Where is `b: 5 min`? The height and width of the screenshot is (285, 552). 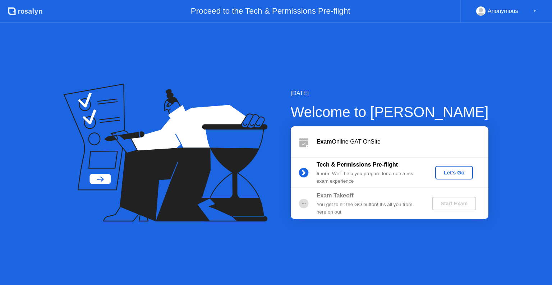
b: 5 min is located at coordinates (323, 174).